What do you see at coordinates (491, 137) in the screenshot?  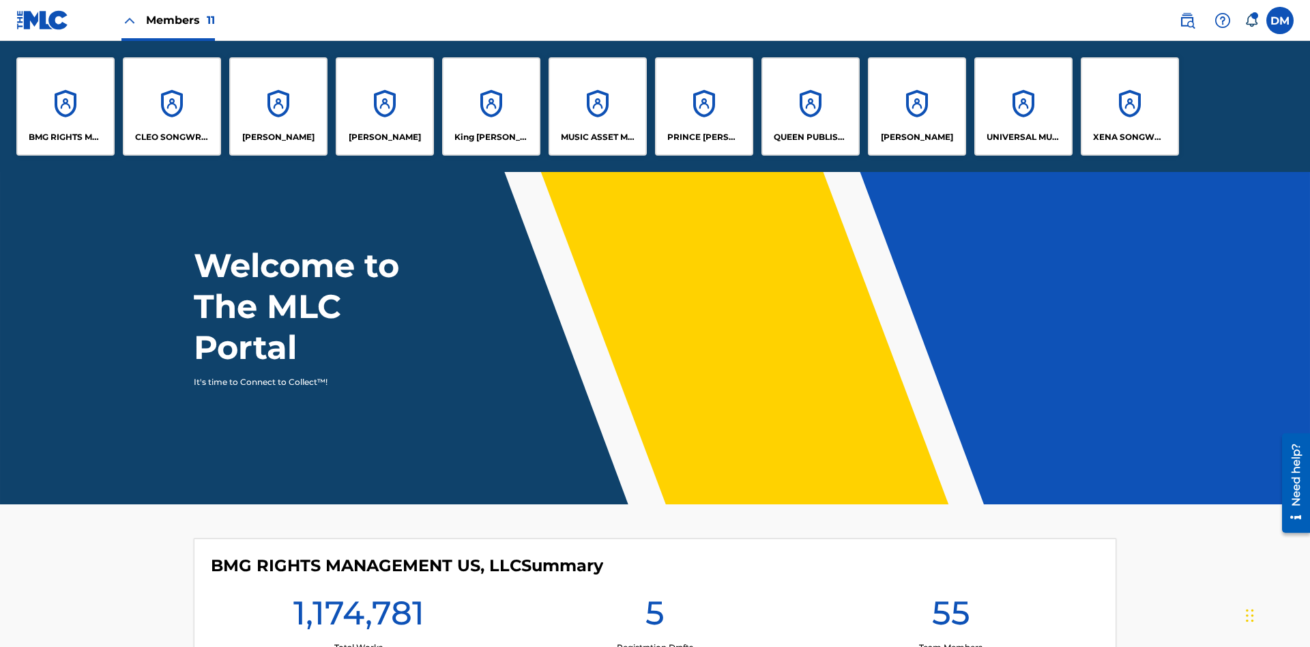 I see `p: King McTesterson` at bounding box center [491, 137].